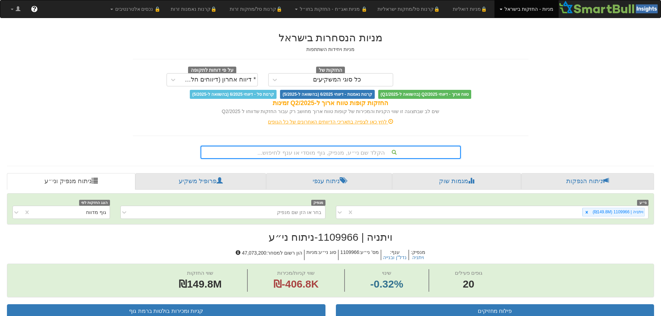 The image size is (661, 316). Describe the element at coordinates (329, 181) in the screenshot. I see `a: ניתוח ענפי` at that location.